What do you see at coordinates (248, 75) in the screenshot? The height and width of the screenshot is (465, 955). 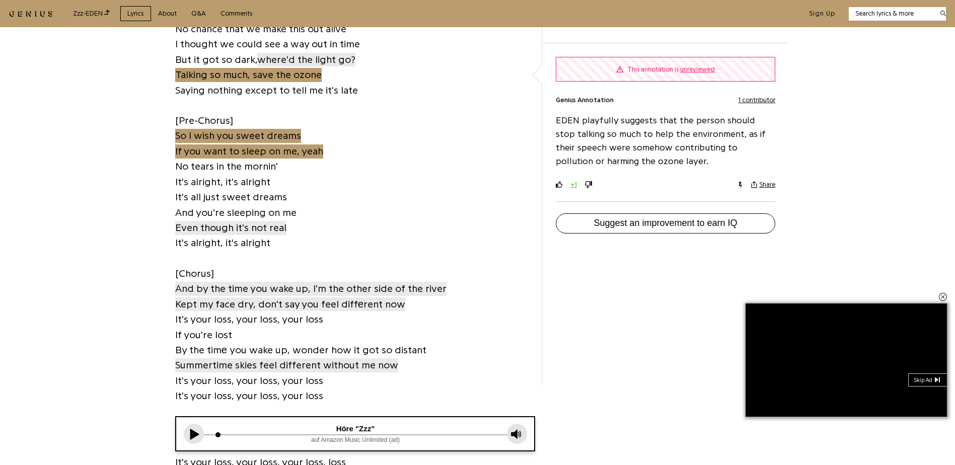 I see `span: Talking so much, save the ozone` at bounding box center [248, 75].